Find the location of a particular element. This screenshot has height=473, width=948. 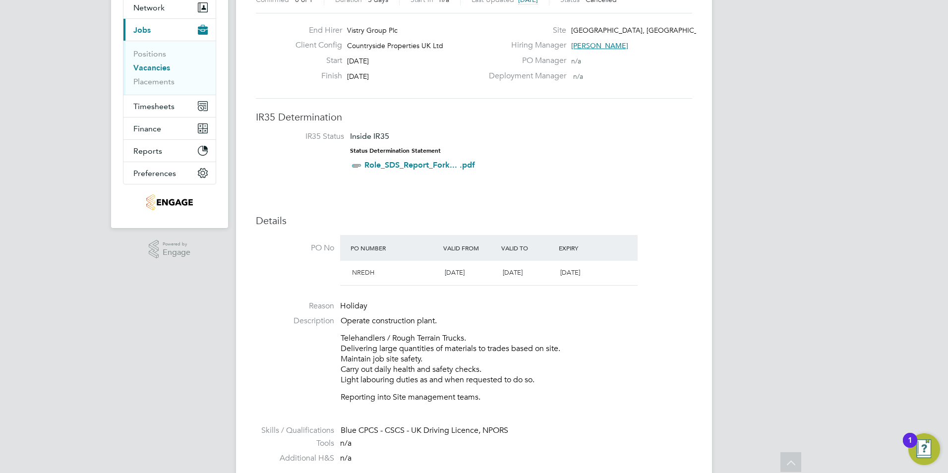

button: Jobs is located at coordinates (169, 30).